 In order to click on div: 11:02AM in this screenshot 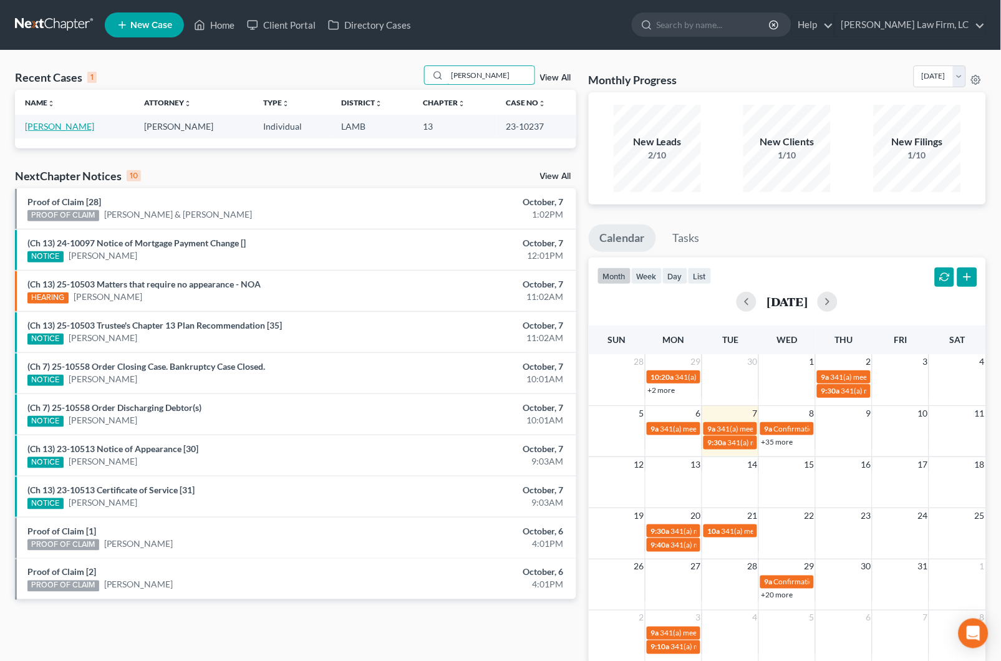, I will do `click(478, 338)`.